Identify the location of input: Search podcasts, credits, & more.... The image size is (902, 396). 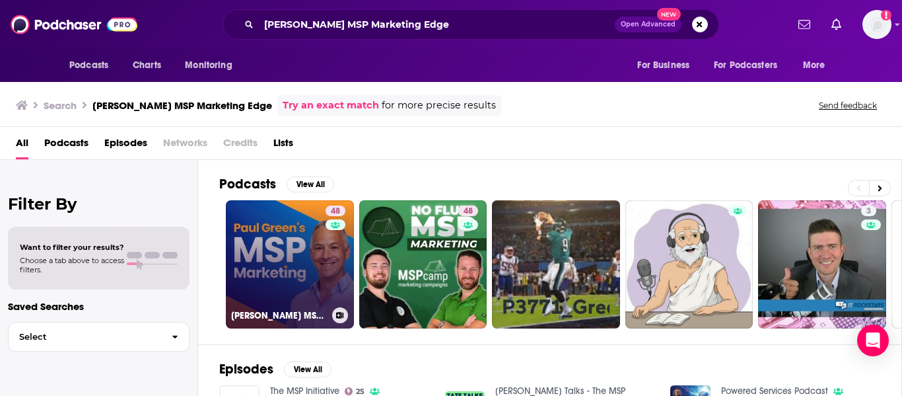
(436, 24).